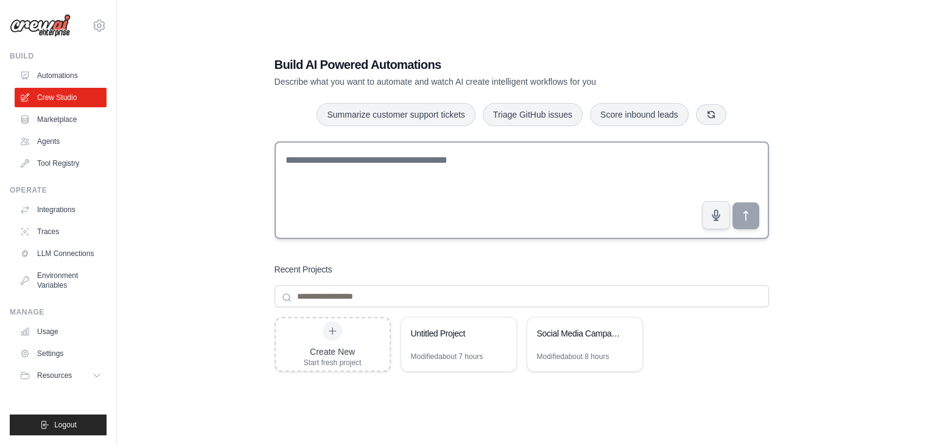  I want to click on h3: Recent Projects, so click(303, 269).